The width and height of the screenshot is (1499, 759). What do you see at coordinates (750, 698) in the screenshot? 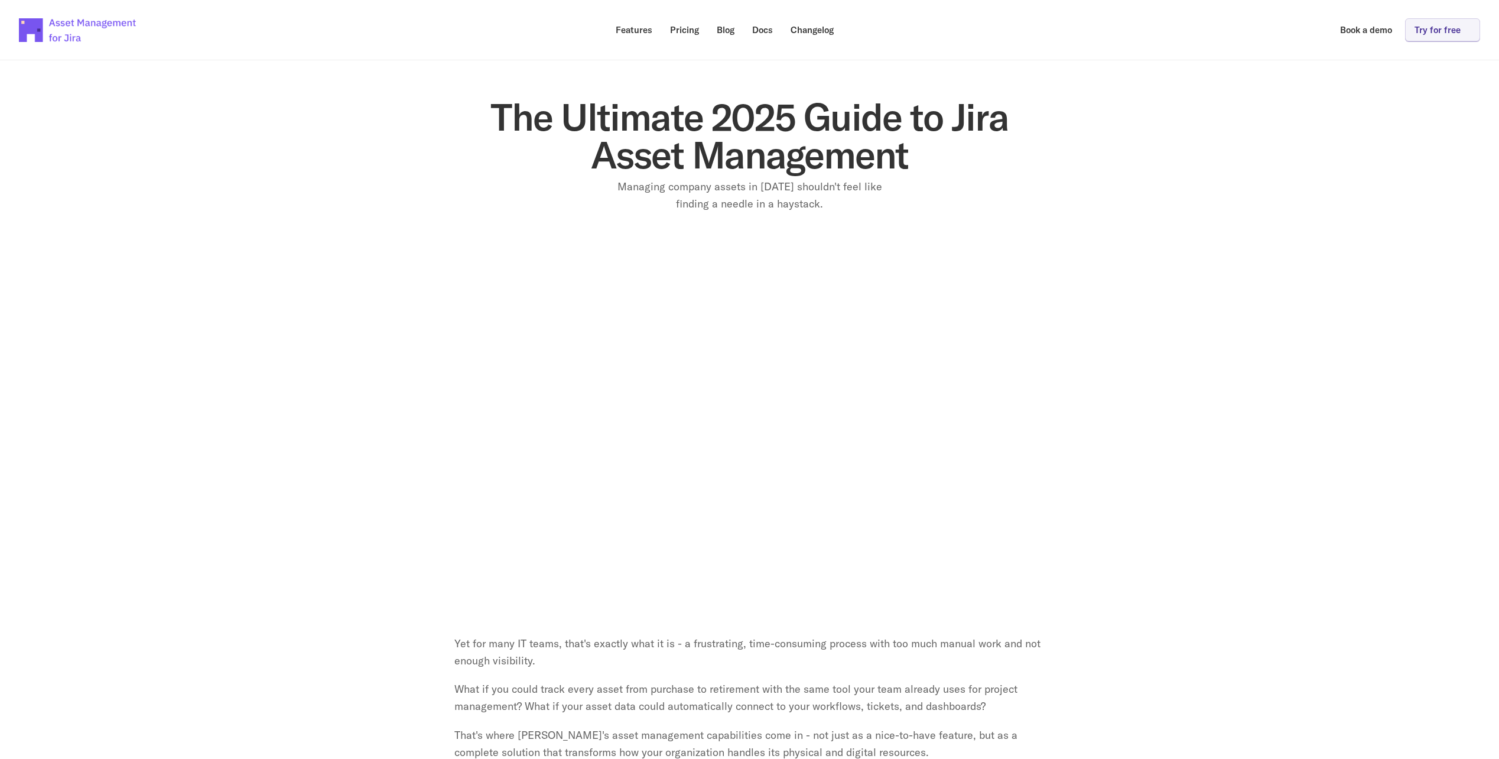
I see `p: What if you could track every asset from purchase to retirement with the same tool your team alre...` at bounding box center [750, 698].